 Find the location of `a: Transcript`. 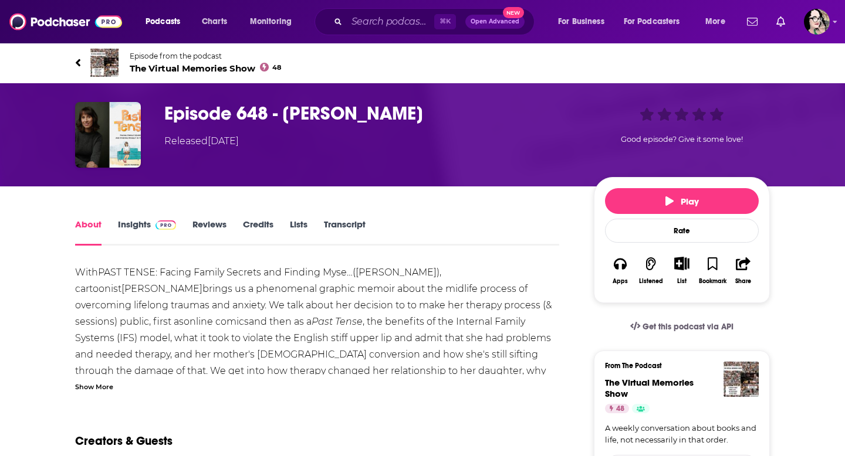

a: Transcript is located at coordinates (344, 232).